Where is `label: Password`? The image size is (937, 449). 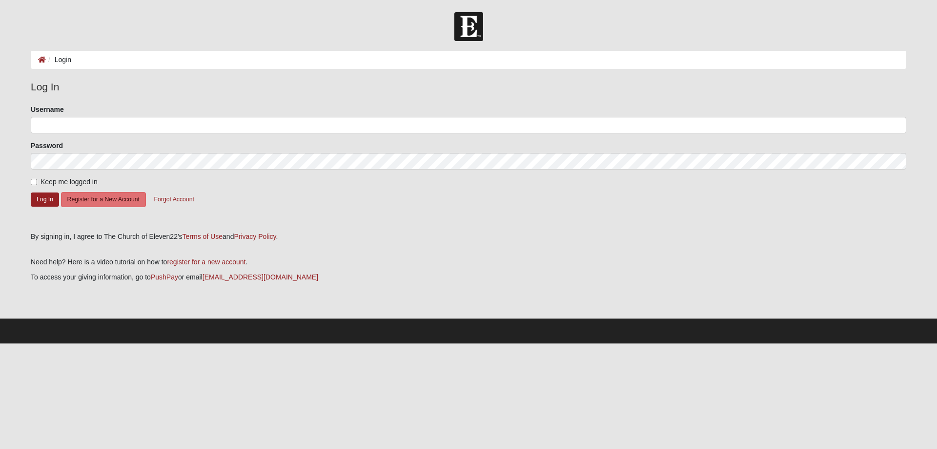
label: Password is located at coordinates (47, 145).